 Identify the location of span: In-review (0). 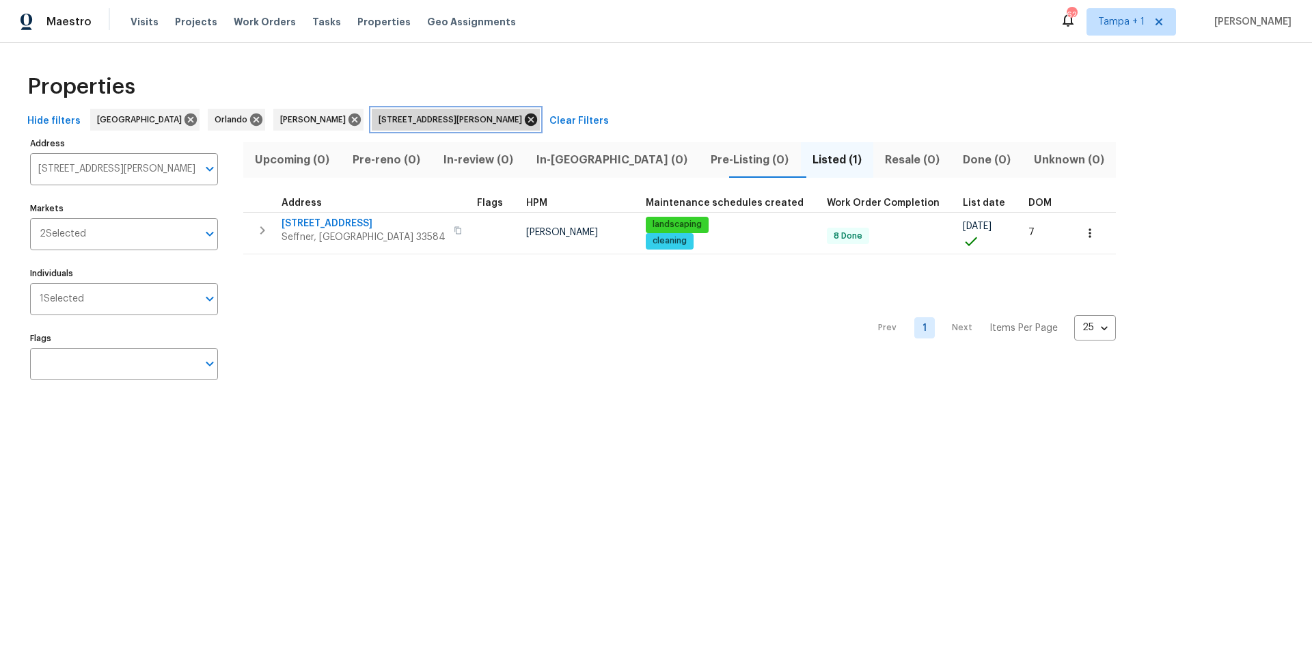
(478, 160).